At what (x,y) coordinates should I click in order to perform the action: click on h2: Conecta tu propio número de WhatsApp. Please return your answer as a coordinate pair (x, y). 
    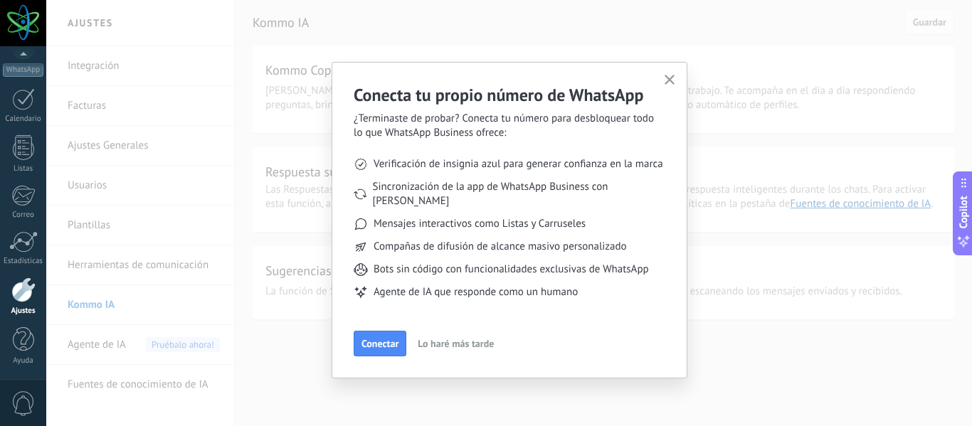
    Looking at the image, I should click on (509, 95).